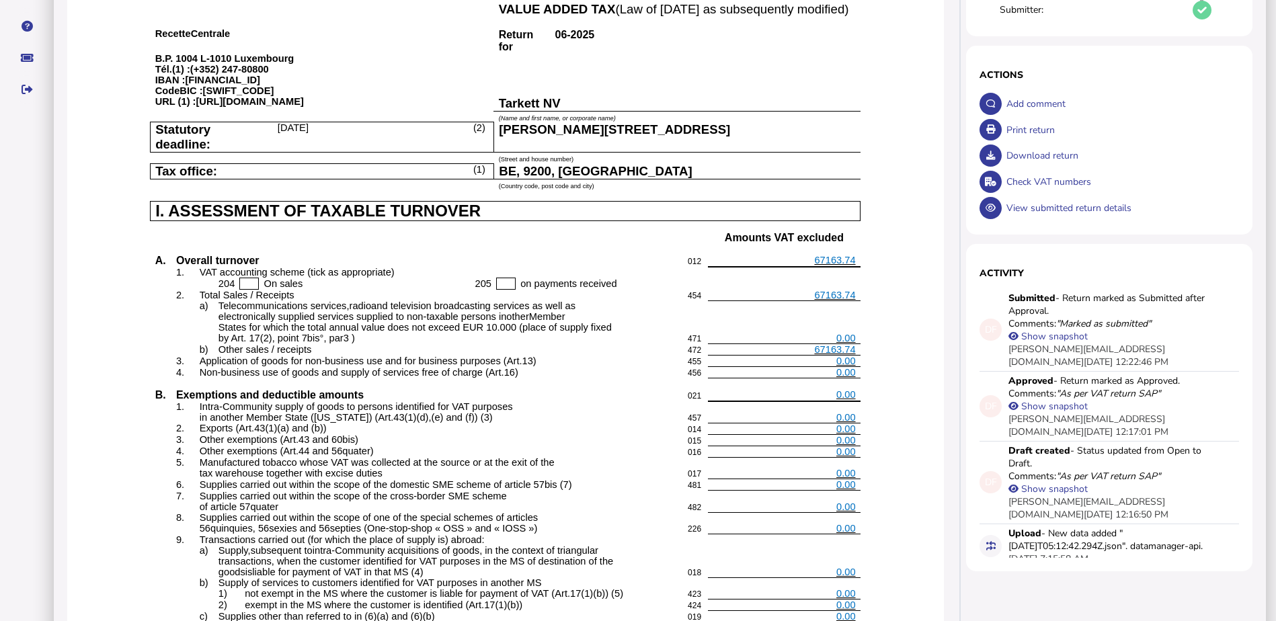  What do you see at coordinates (1094, 381) in the screenshot?
I see `div: - Return marked as Approved.` at bounding box center [1094, 381].